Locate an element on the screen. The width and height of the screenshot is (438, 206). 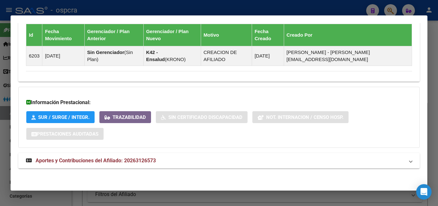
span: Not. Internacion / Censo Hosp. is located at coordinates (305, 117).